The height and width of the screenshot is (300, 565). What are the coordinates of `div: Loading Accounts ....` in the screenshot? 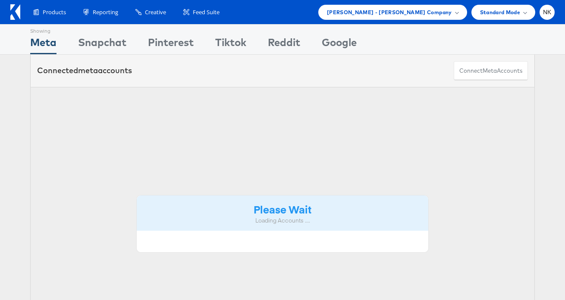 It's located at (282, 221).